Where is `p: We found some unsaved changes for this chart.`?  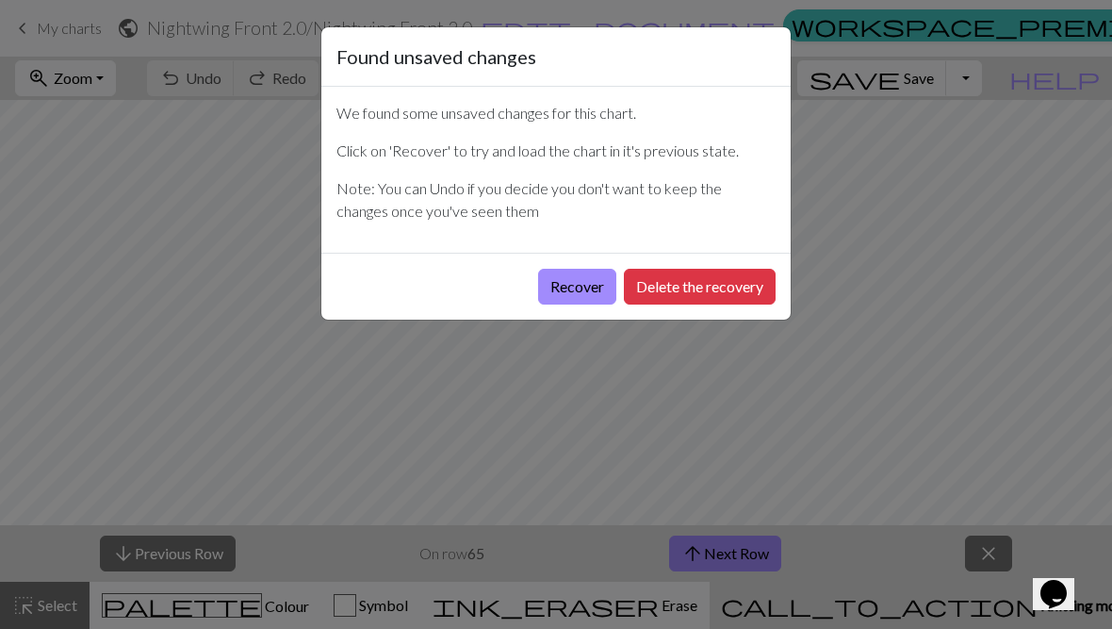 p: We found some unsaved changes for this chart. is located at coordinates (556, 113).